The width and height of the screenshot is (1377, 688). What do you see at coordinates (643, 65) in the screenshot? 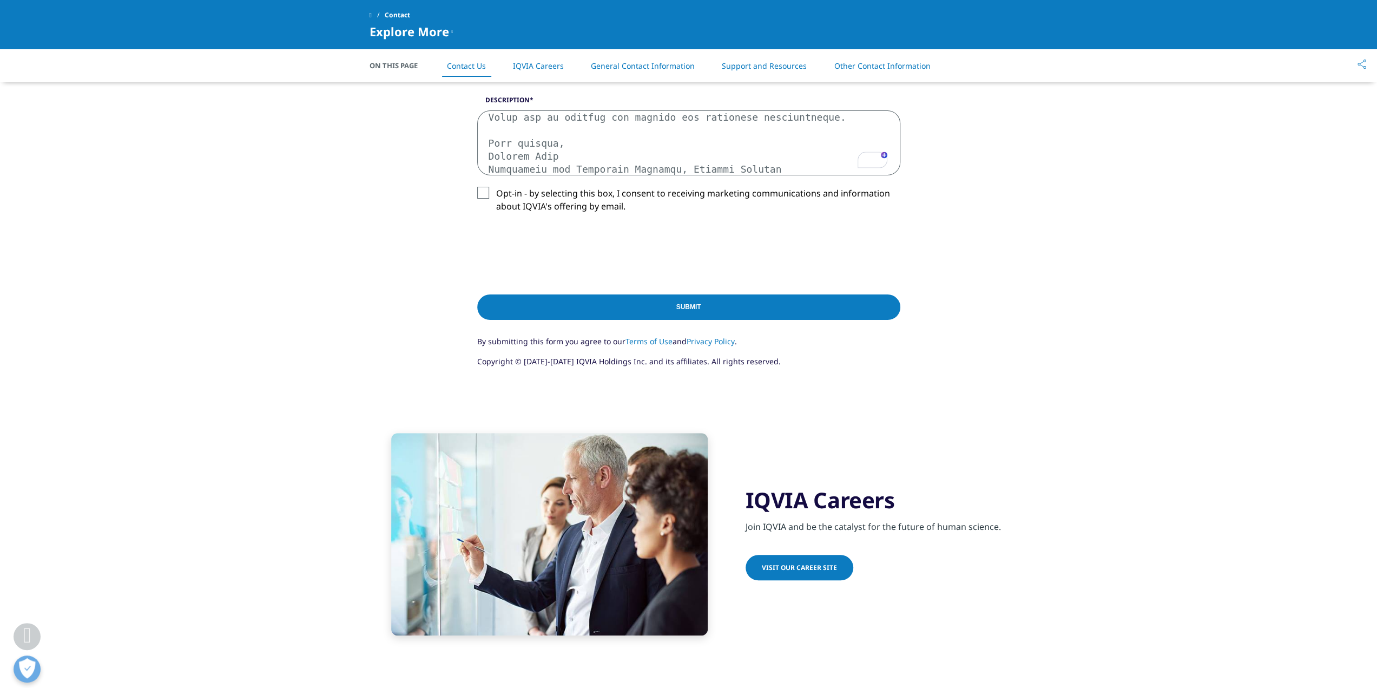
I see `a: General Contact Information` at bounding box center [643, 65].